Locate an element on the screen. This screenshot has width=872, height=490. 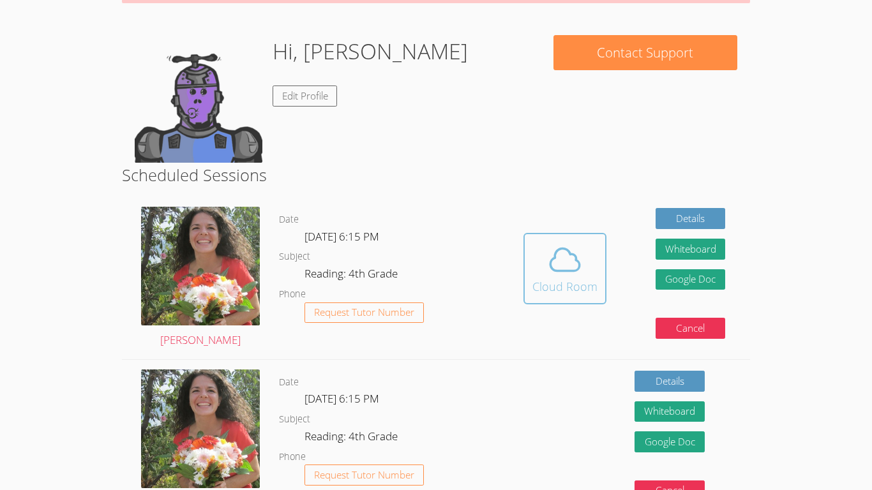
button: Cloud Room is located at coordinates (565, 269).